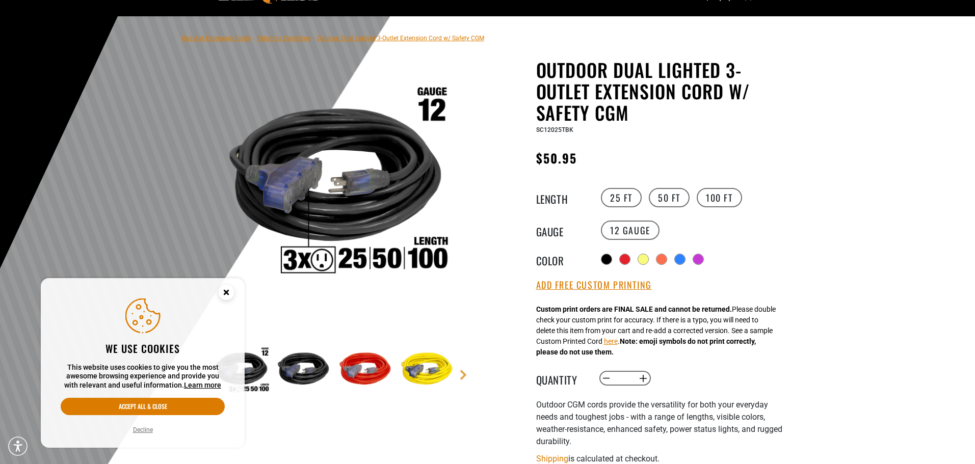 The width and height of the screenshot is (975, 464). What do you see at coordinates (562, 259) in the screenshot?
I see `legend: Color` at bounding box center [562, 259].